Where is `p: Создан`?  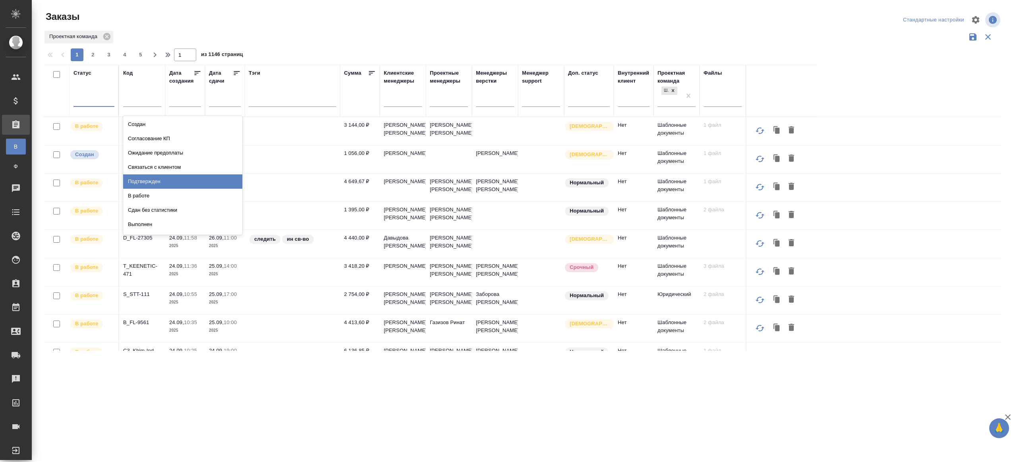 p: Создан is located at coordinates (85, 155).